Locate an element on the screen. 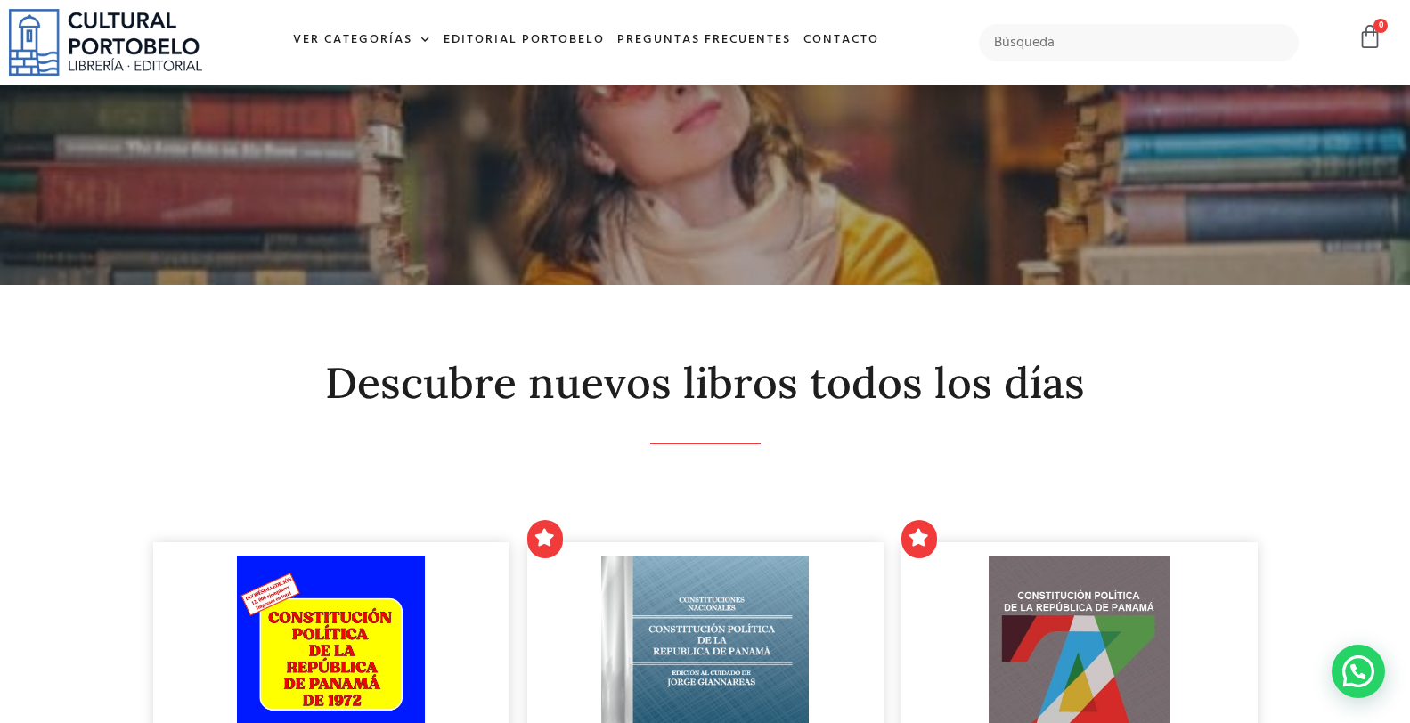  span: 0 is located at coordinates (1380, 26).